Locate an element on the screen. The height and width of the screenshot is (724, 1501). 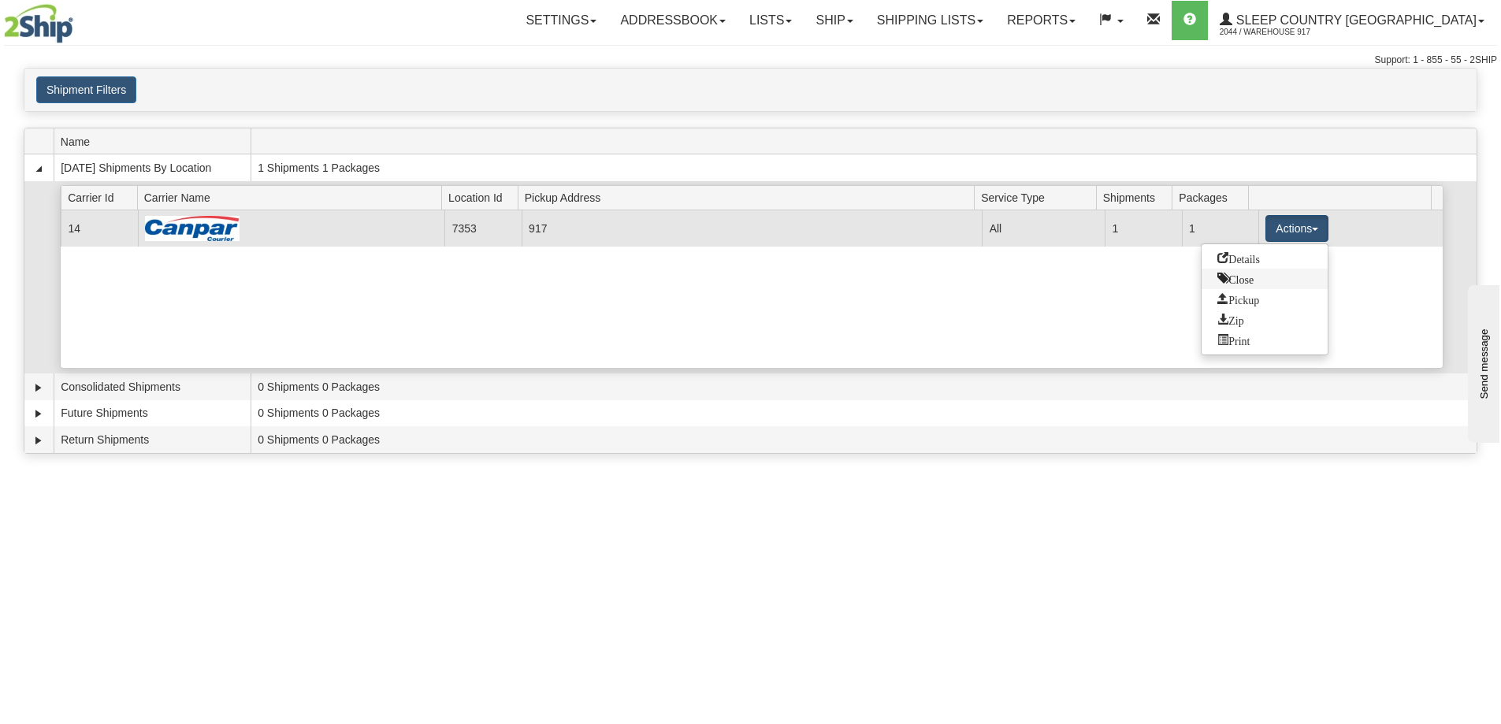
td: Consolidated Shipments is located at coordinates (152, 387).